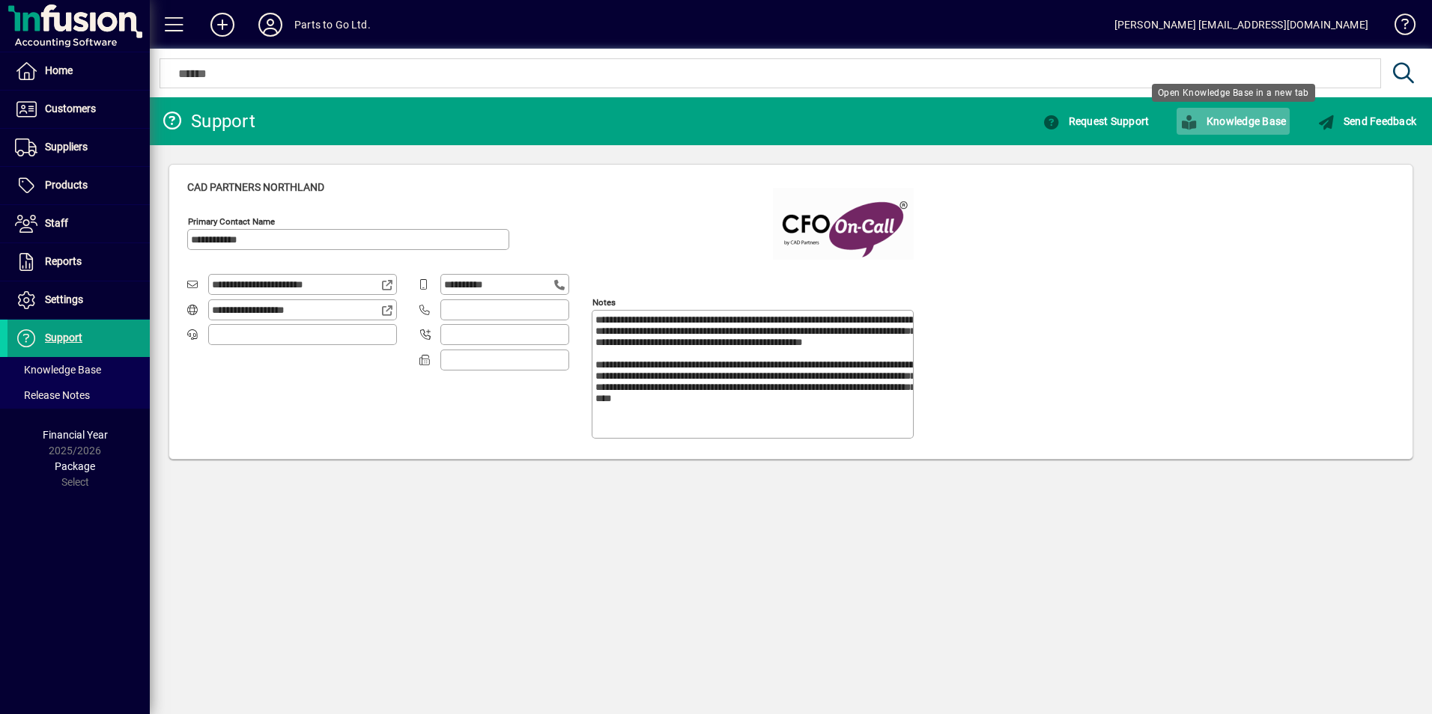 Image resolution: width=1432 pixels, height=714 pixels. What do you see at coordinates (79, 186) in the screenshot?
I see `a: Products` at bounding box center [79, 186].